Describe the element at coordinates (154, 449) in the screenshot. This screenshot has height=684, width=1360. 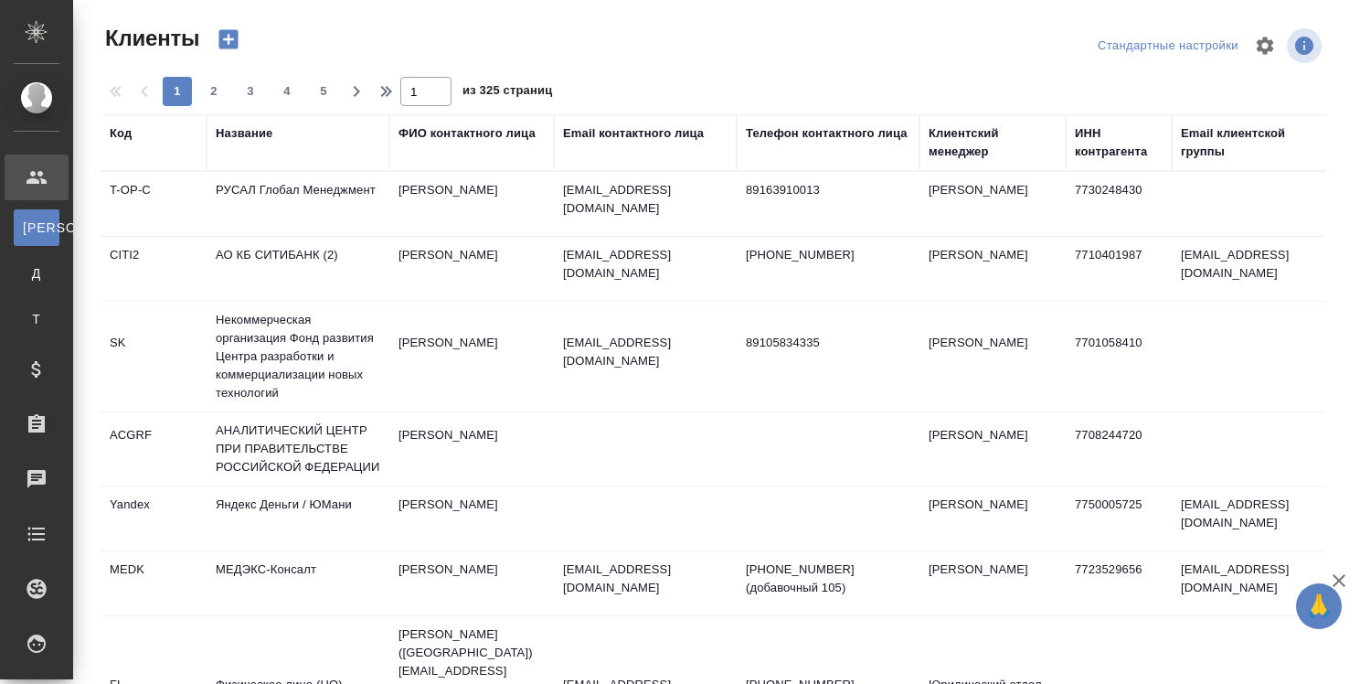
I see `td: ACGRF` at that location.